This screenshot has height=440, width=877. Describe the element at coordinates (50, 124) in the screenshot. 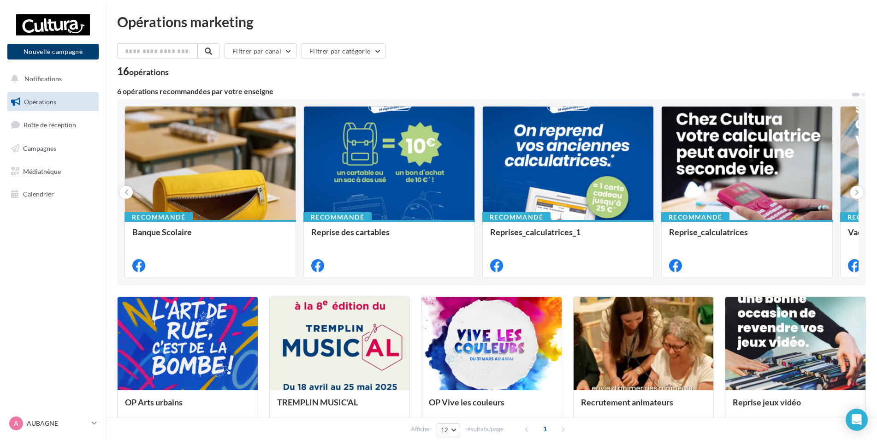

I see `span: Boîte de réception` at that location.